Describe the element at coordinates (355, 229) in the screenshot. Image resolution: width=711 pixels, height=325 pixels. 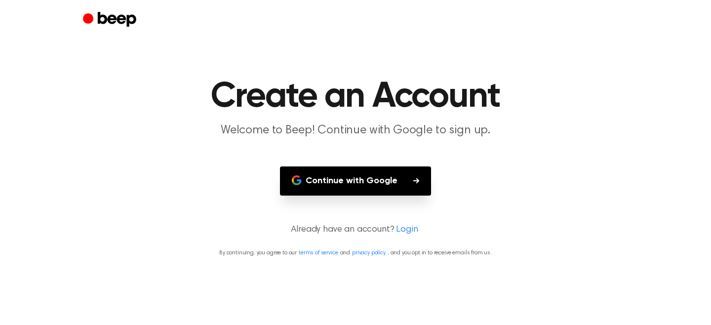
I see `p: Already have an account?` at that location.